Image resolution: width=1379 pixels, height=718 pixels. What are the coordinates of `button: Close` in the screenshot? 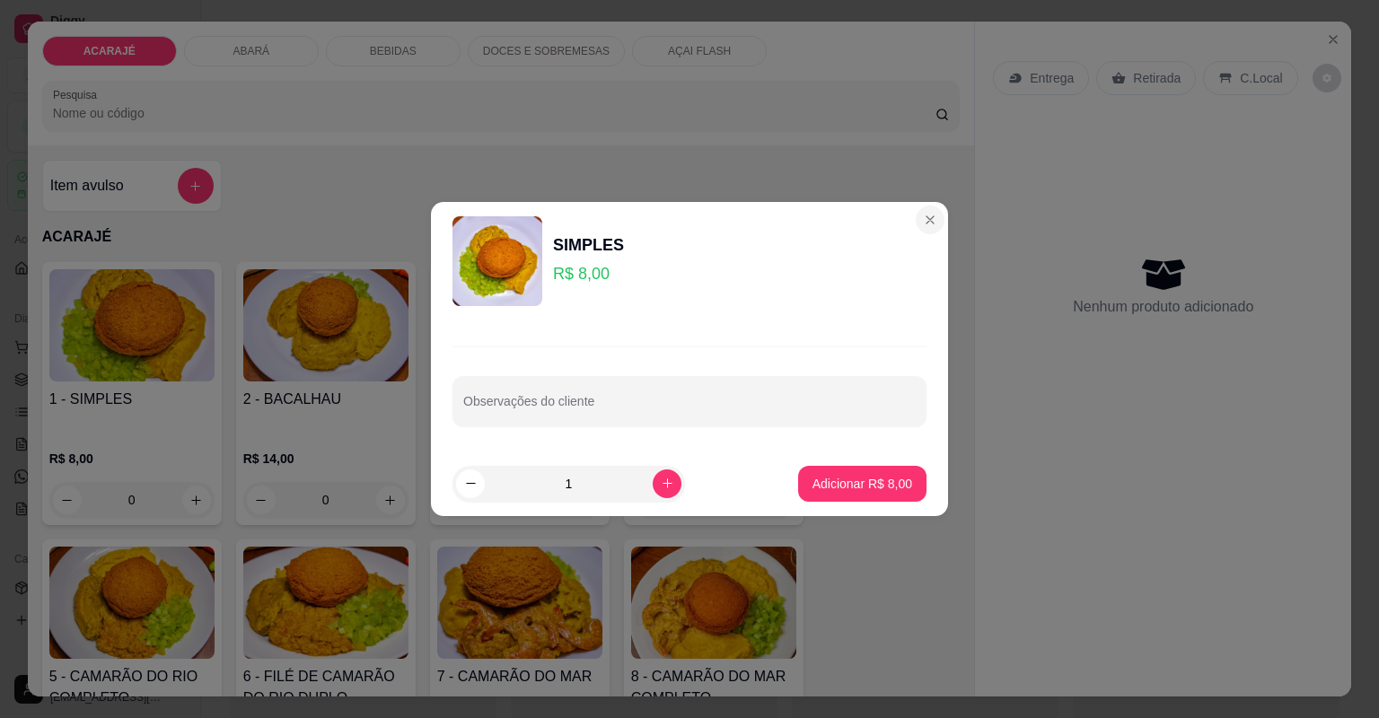 It's located at (930, 220).